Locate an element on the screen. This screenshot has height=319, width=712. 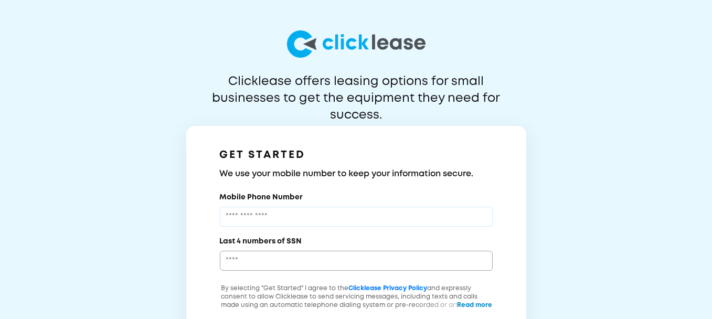
label: Last 4 numbers of SSN is located at coordinates (261, 241).